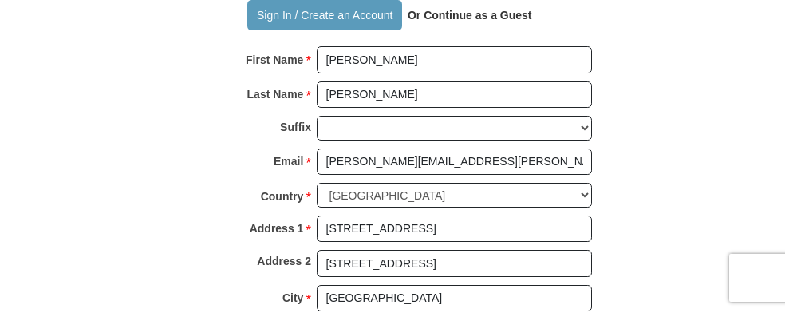 The image size is (785, 313). What do you see at coordinates (295, 127) in the screenshot?
I see `strong: Suffix` at bounding box center [295, 127].